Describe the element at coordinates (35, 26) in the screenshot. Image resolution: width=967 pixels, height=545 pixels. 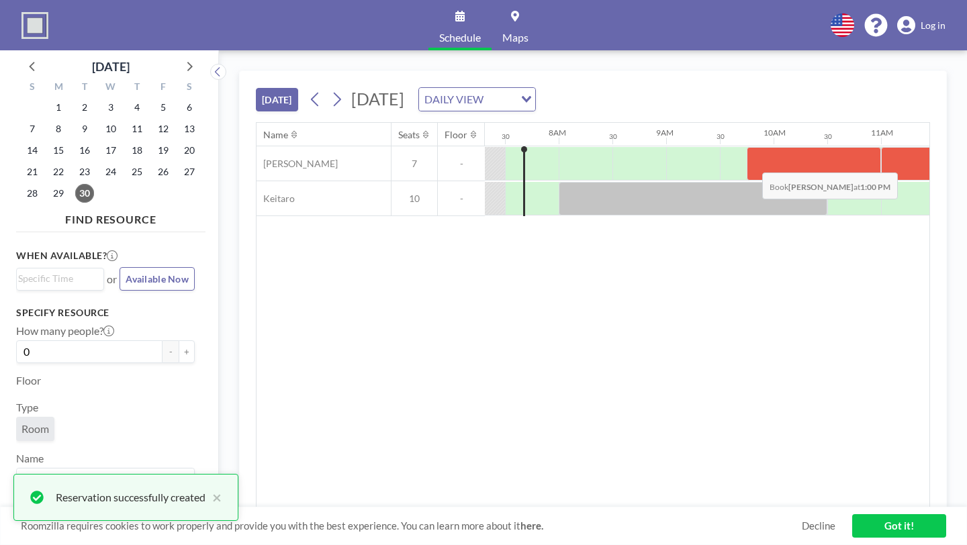
I see `img: organization-logo` at that location.